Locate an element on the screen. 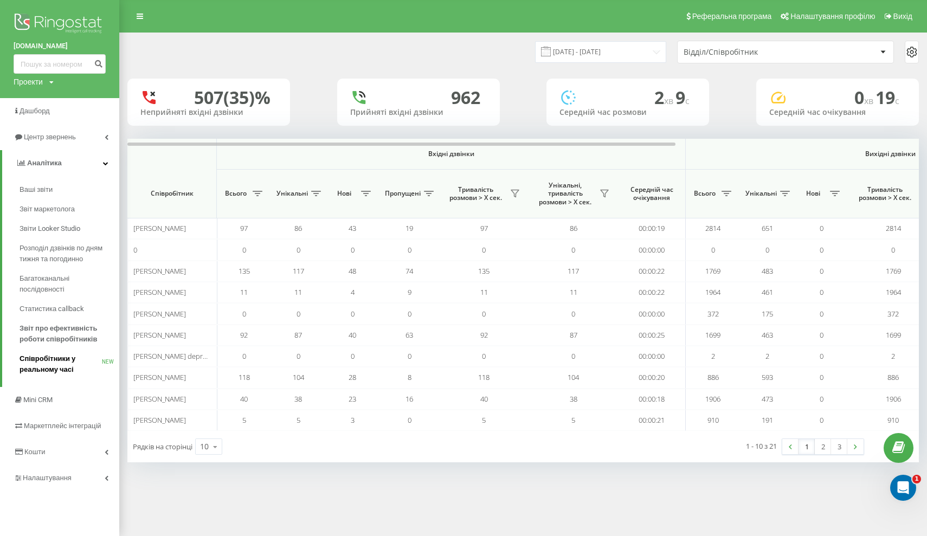  span: 118 is located at coordinates (244, 377).